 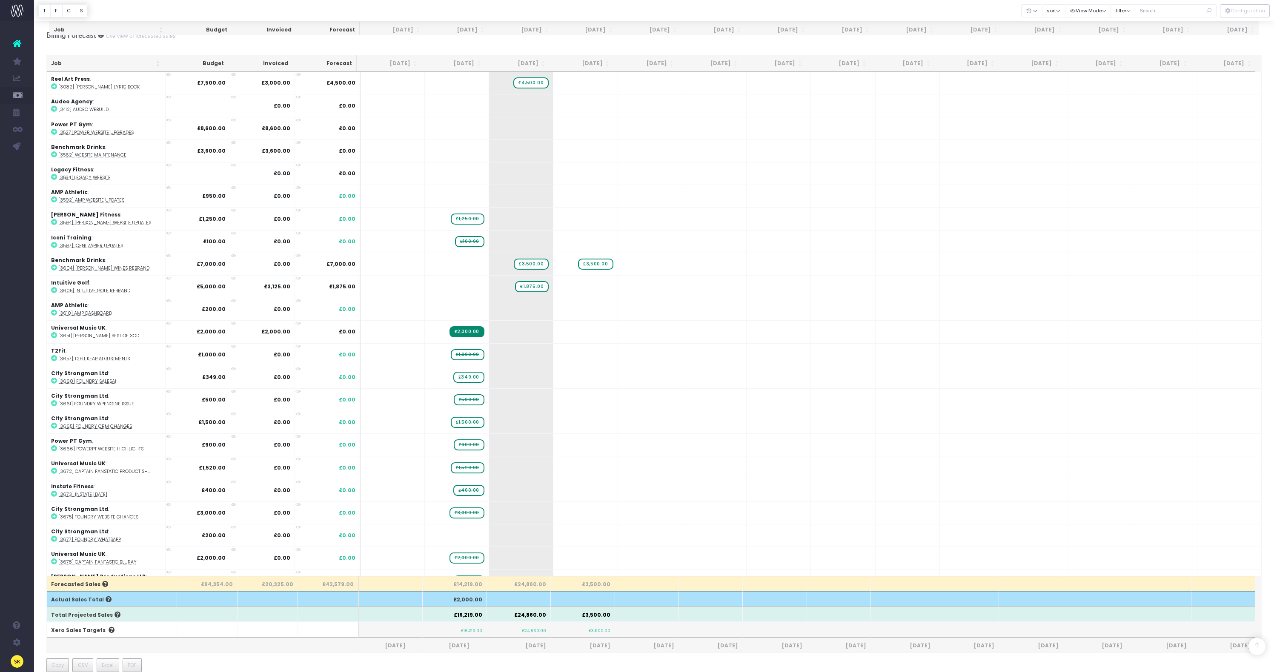 What do you see at coordinates (112, 614) in the screenshot?
I see `th: Total Projected Sales` at bounding box center [112, 614].